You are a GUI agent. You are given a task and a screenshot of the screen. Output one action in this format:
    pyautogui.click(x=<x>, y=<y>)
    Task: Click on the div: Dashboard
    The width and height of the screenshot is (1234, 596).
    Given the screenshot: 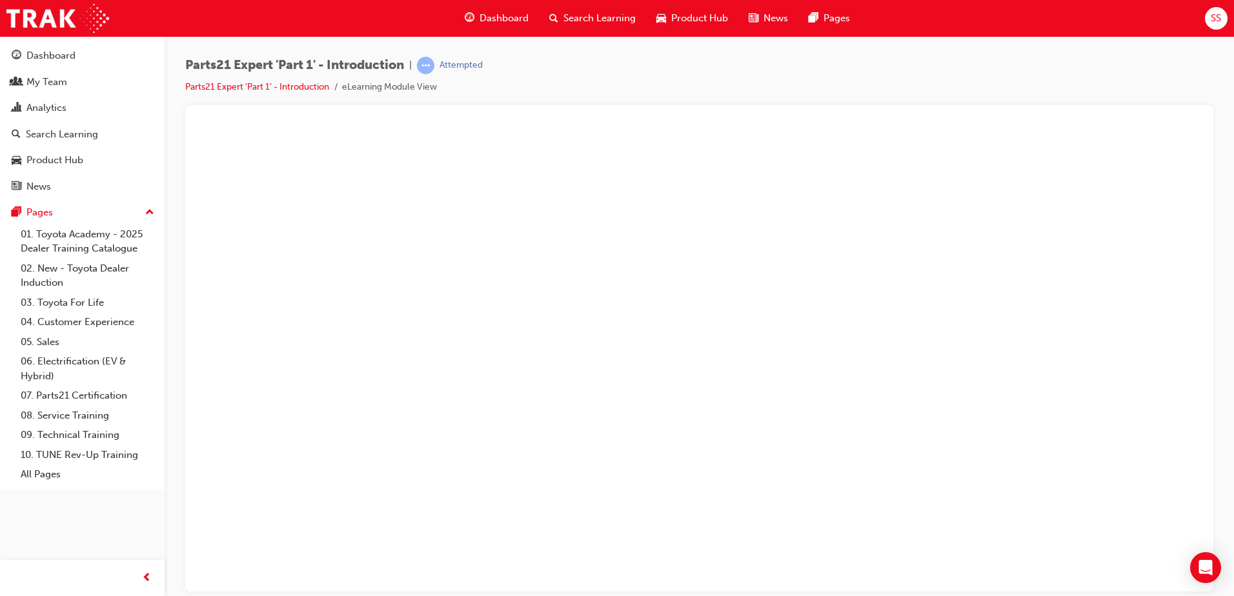 What is the action you would take?
    pyautogui.click(x=51, y=55)
    